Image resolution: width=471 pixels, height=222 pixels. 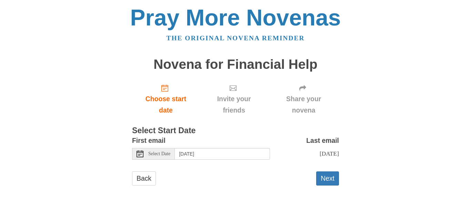 I want to click on span: Share your novena, so click(x=303, y=105).